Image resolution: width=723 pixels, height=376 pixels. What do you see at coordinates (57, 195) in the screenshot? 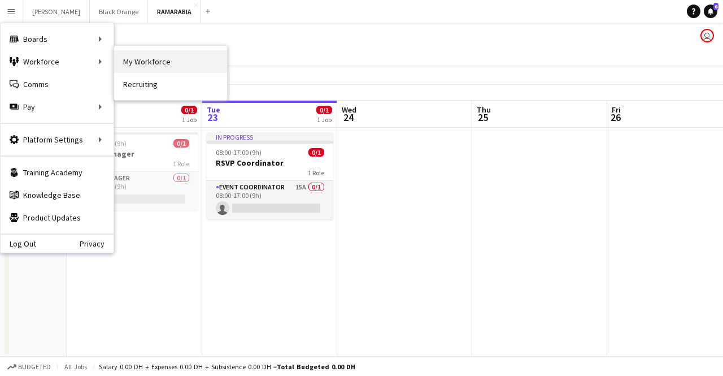
I see `a: Knowledge Base` at bounding box center [57, 195].